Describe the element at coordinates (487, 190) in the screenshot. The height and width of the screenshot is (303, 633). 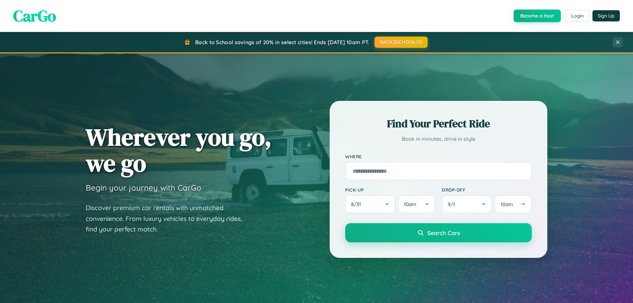
I see `label: Drop-off` at that location.